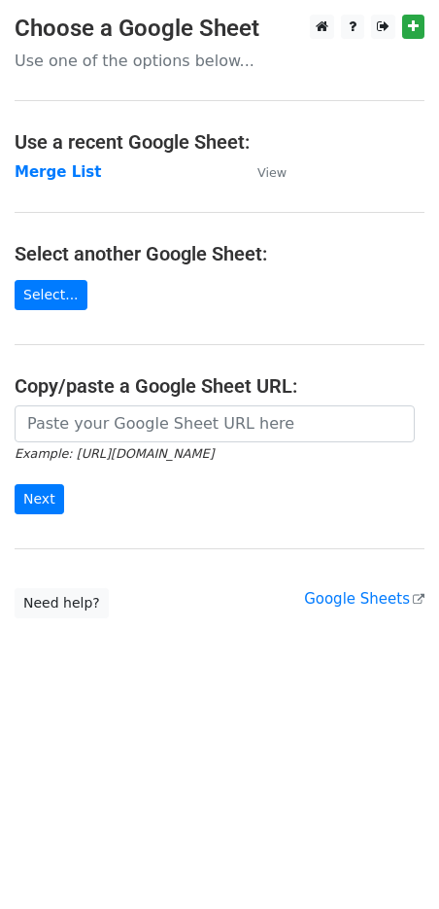 Image resolution: width=439 pixels, height=909 pixels. Describe the element at coordinates (51, 294) in the screenshot. I see `a: Select...` at that location.